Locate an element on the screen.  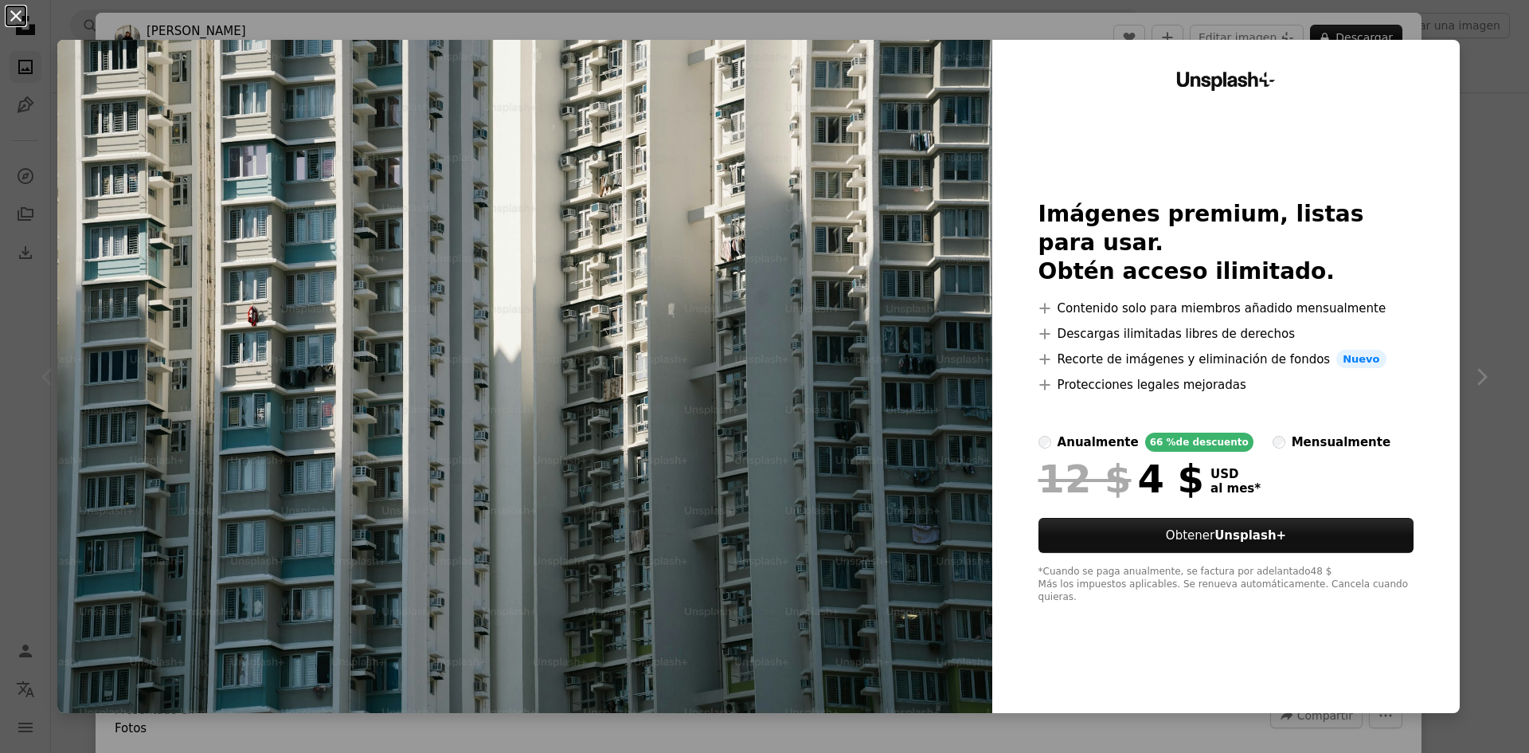
span: Nuevo is located at coordinates (1361, 359).